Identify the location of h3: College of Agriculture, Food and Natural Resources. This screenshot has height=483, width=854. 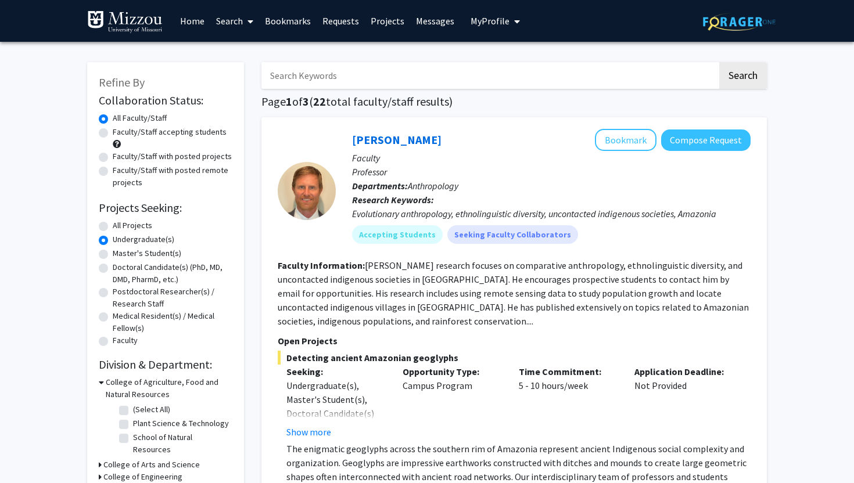
(169, 389).